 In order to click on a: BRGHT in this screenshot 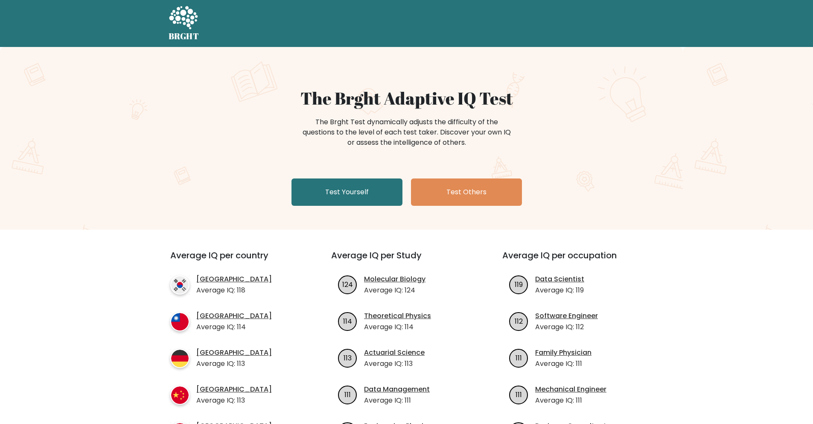, I will do `click(184, 23)`.